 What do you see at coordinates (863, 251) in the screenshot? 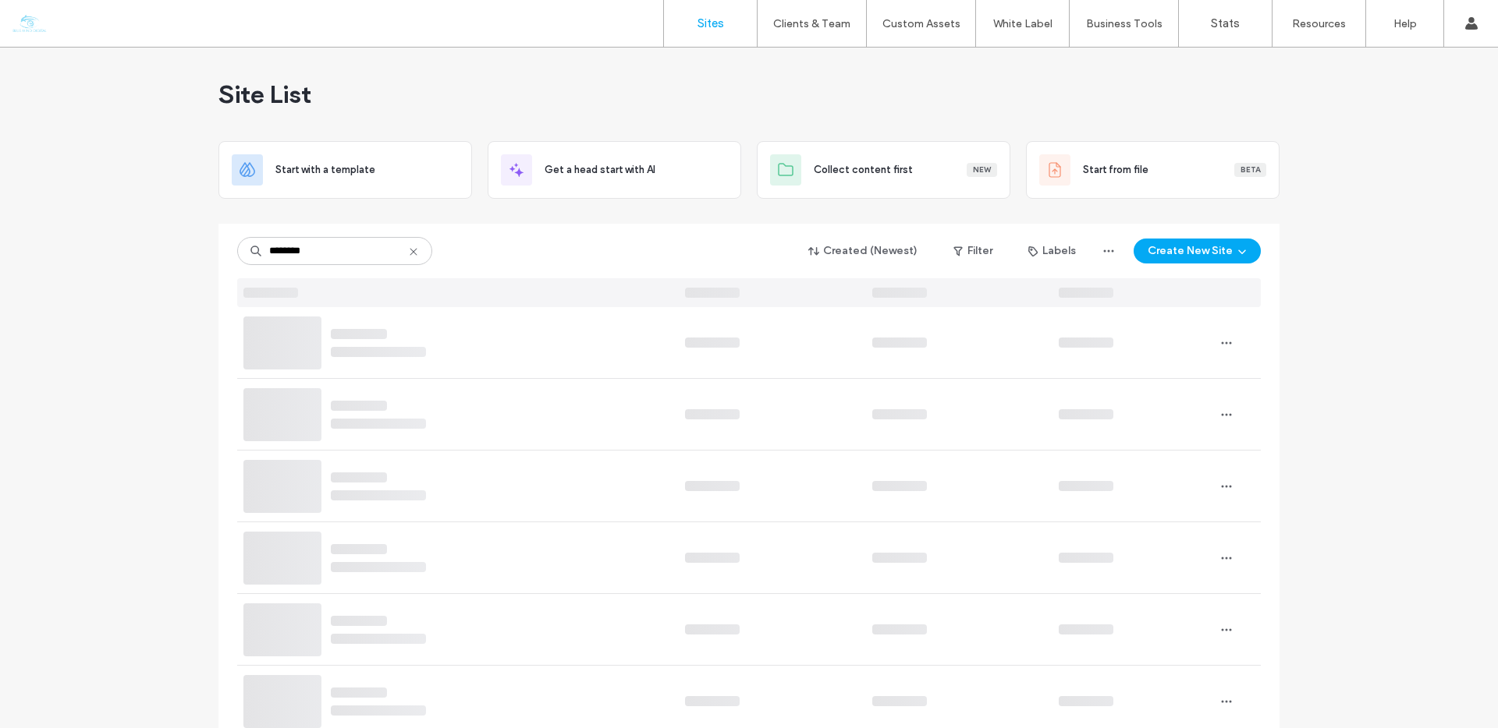
I see `button: Created (Newest)` at bounding box center [863, 251].